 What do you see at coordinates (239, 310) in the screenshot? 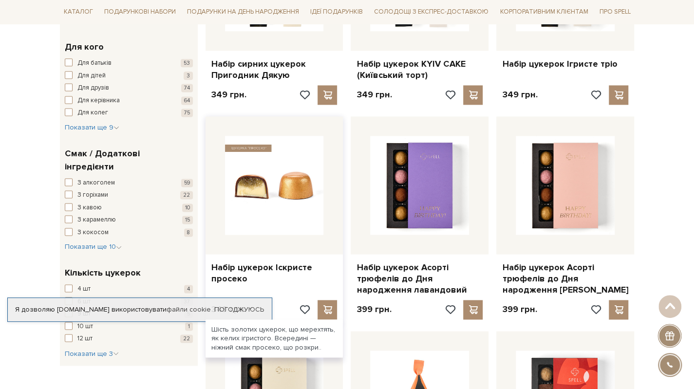
I see `a: Погоджуюсь` at bounding box center [239, 310].